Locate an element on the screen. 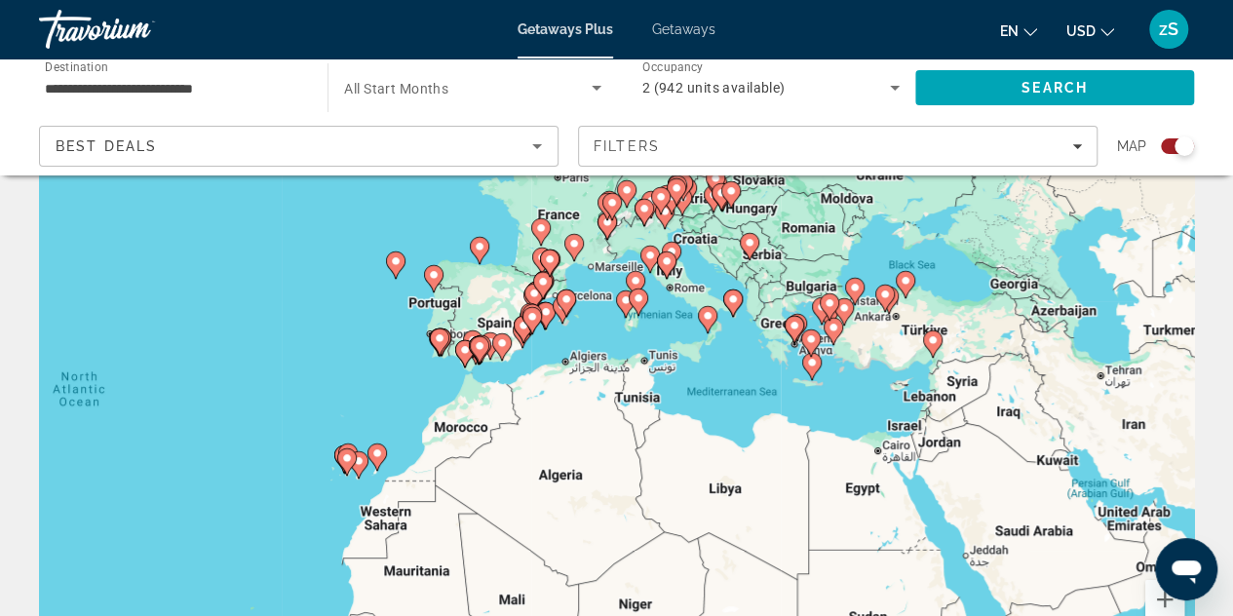 The width and height of the screenshot is (1233, 616). button: User Menu is located at coordinates (1168, 29).